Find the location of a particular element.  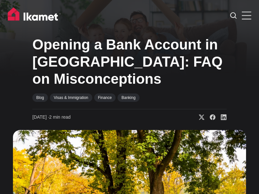

time: 2 min read is located at coordinates (51, 117).